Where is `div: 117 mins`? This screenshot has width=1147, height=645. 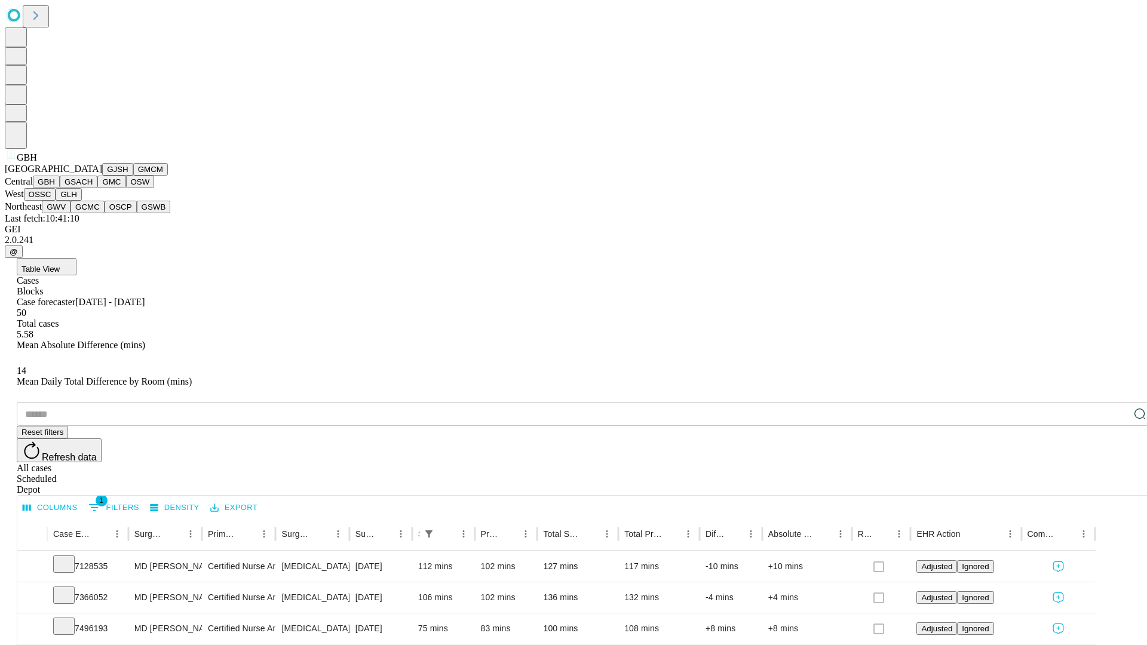 div: 117 mins is located at coordinates (659, 567).